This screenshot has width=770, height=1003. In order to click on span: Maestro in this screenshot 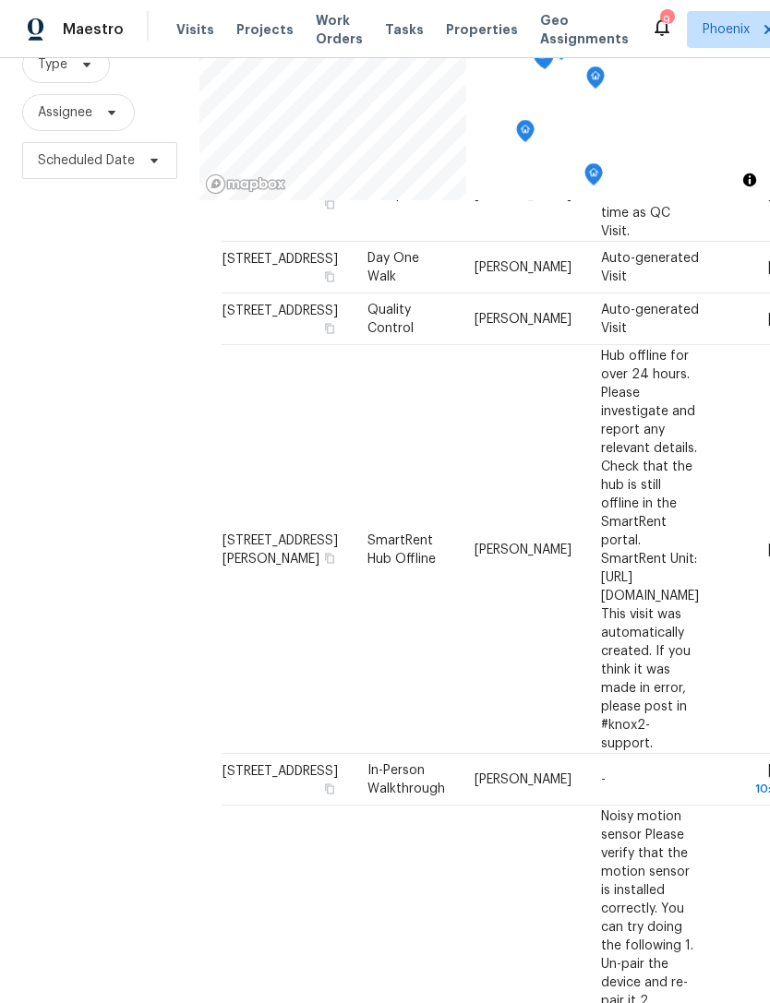, I will do `click(93, 30)`.